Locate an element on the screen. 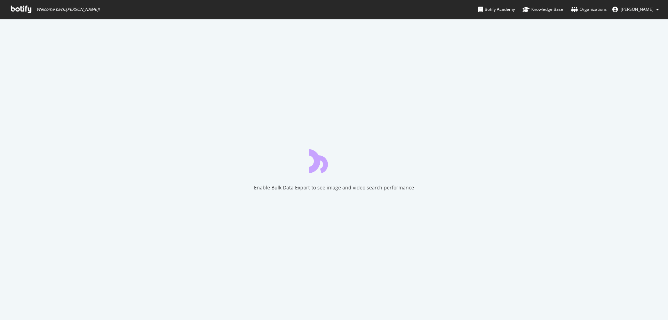 The width and height of the screenshot is (668, 320). div: Botify Academy is located at coordinates (497, 9).